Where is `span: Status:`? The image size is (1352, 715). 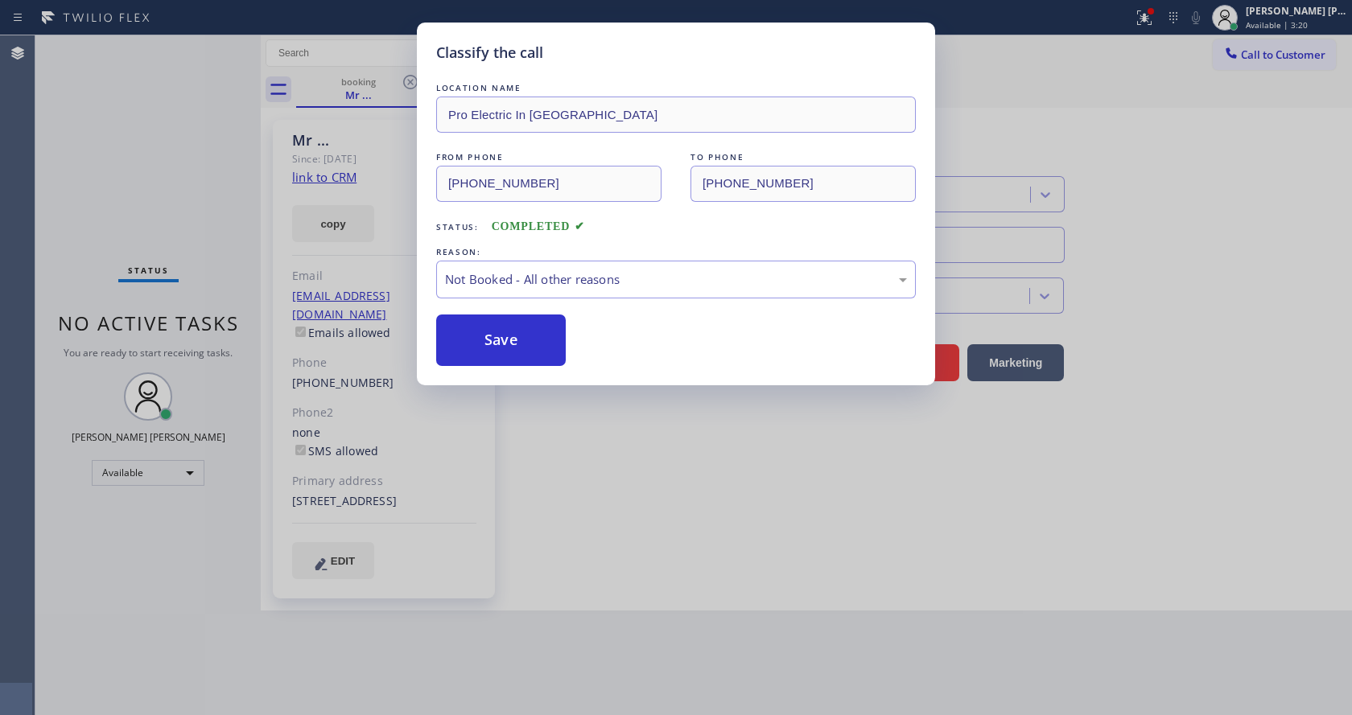 span: Status: is located at coordinates (457, 227).